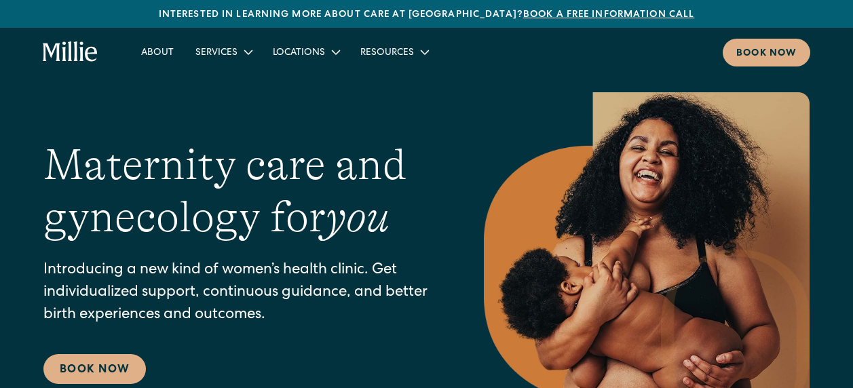 The image size is (853, 388). I want to click on div: Book now, so click(766, 54).